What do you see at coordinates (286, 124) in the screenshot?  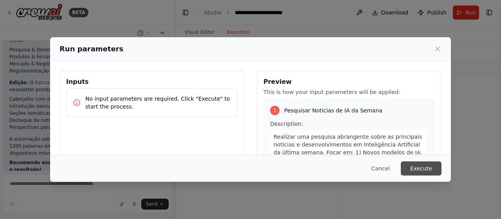 I see `span: Description:` at bounding box center [286, 124].